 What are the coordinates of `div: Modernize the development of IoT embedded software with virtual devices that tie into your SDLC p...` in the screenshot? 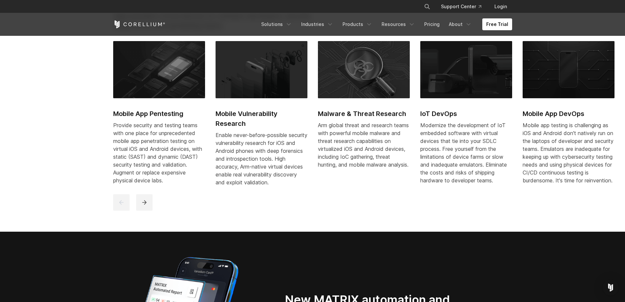 It's located at (467, 153).